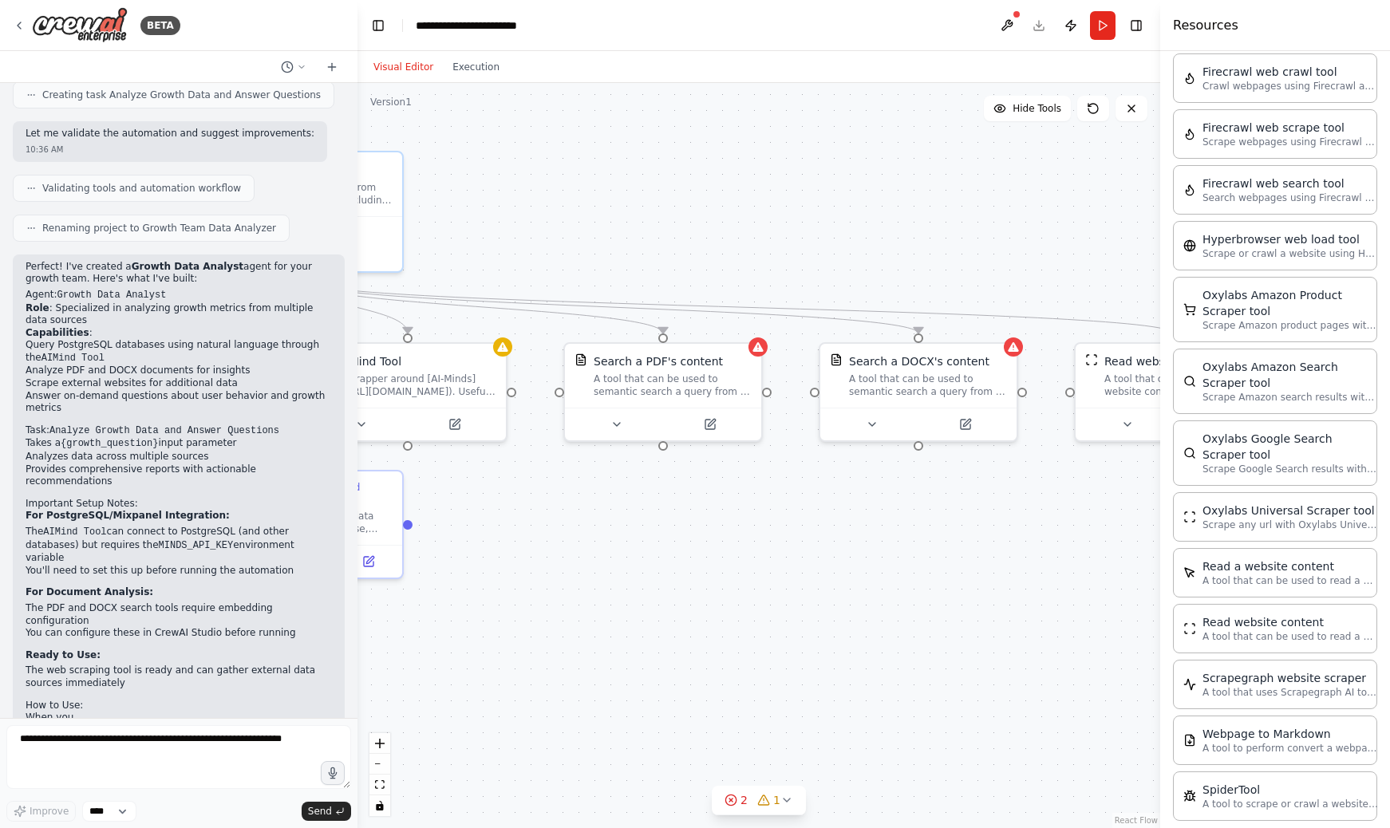  Describe the element at coordinates (179, 273) in the screenshot. I see `p: Perfect! I've created a agent for your growth team. Here's what I've built:` at that location.